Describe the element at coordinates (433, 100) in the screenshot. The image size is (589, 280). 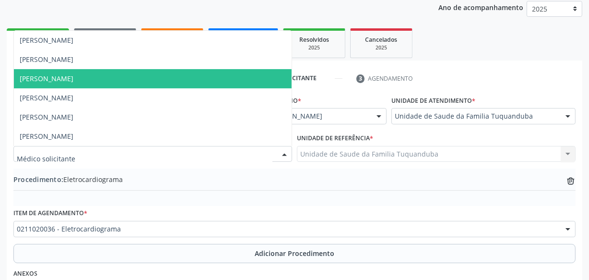
I see `label: Unidade de atendimento` at that location.